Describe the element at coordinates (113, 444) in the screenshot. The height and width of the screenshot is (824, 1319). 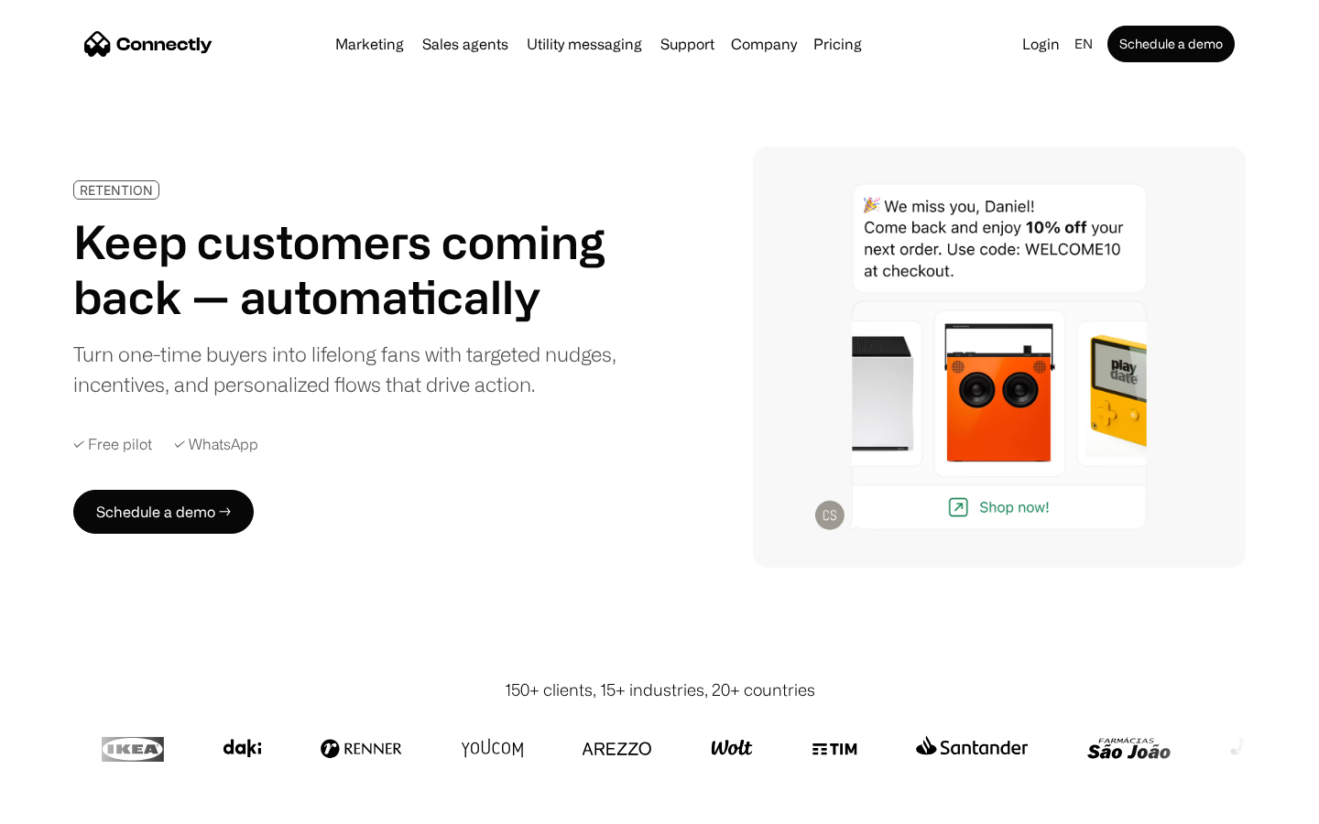
I see `div: ✓ Free pilot` at that location.